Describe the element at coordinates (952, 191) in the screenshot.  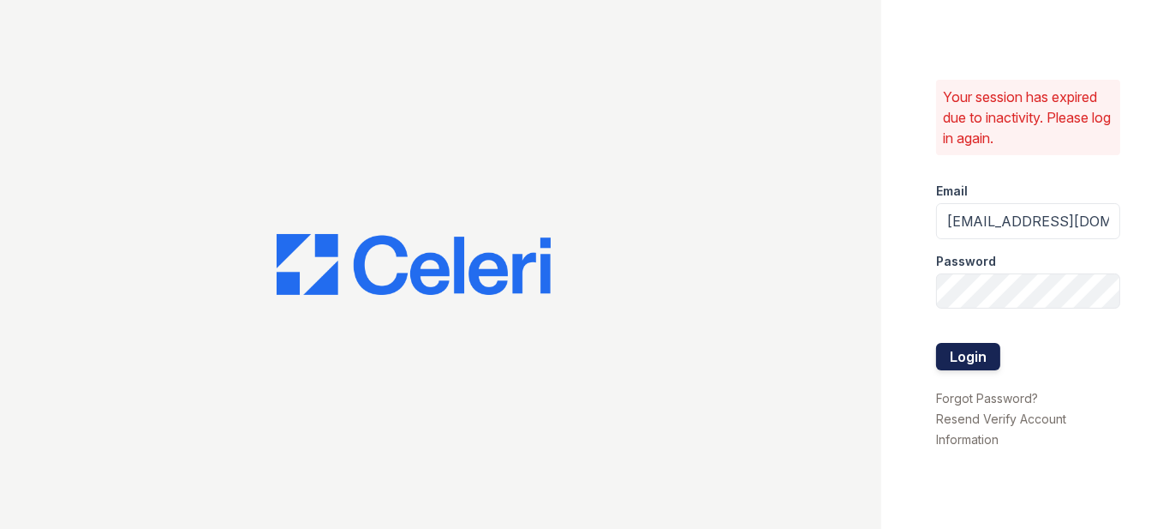
I see `label: Email` at that location.